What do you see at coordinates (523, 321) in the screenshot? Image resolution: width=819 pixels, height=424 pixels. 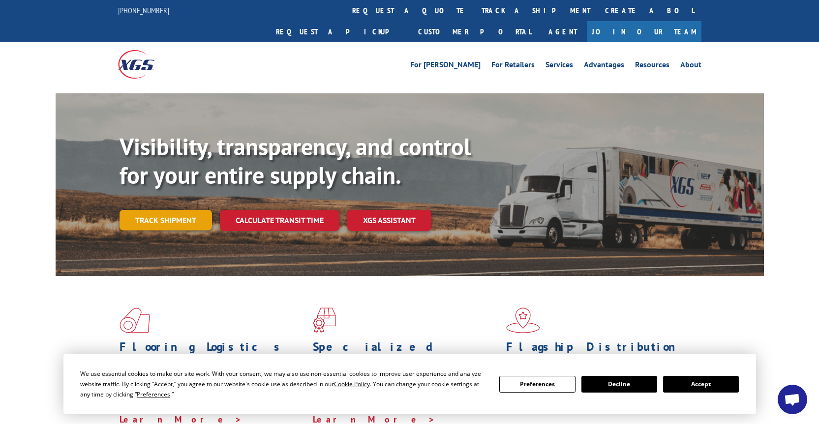 I see `img: xgs-icon-flagship-distribution-model-red` at bounding box center [523, 321].